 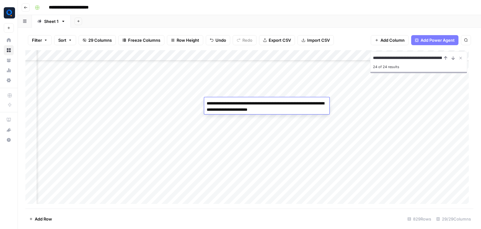 What do you see at coordinates (453, 58) in the screenshot?
I see `button: Next Result` at bounding box center [453, 58].